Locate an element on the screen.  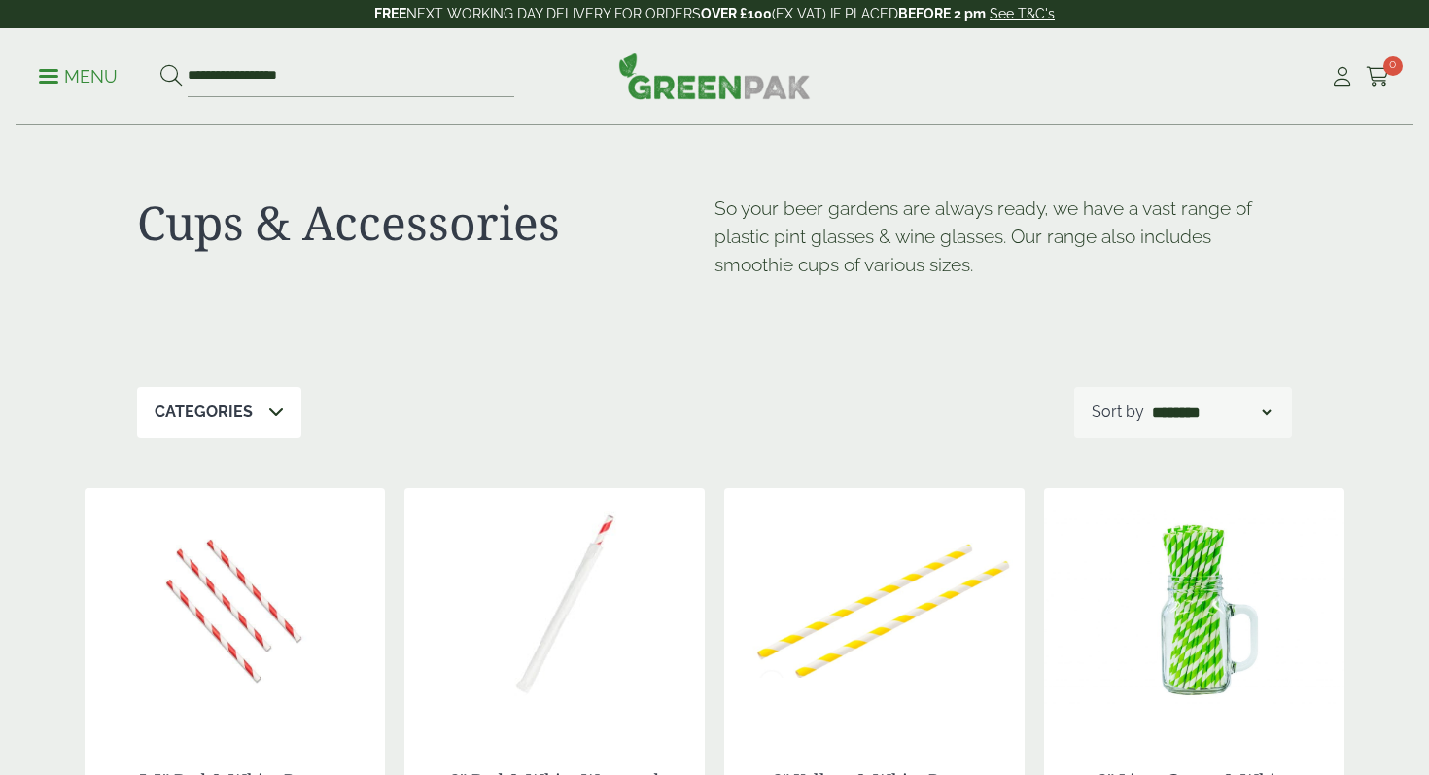
p: Categories is located at coordinates (203, 412).